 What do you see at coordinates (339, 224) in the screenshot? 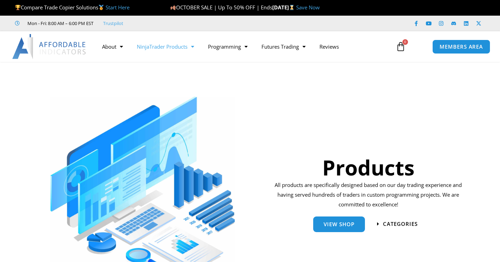
I see `span: View Shop` at bounding box center [339, 224].